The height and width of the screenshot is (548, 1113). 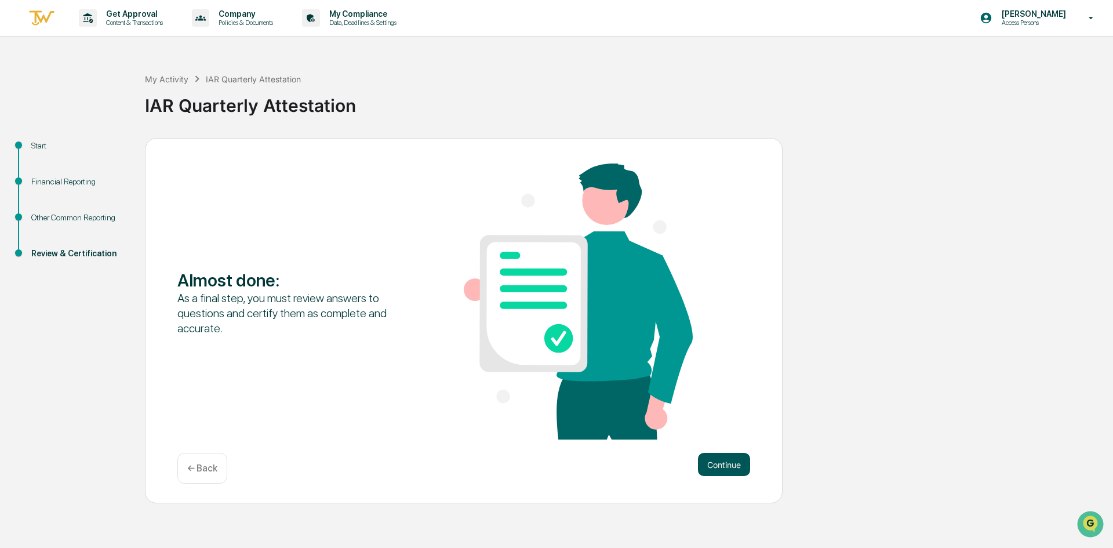 What do you see at coordinates (244, 23) in the screenshot?
I see `p: Policies & Documents` at bounding box center [244, 23].